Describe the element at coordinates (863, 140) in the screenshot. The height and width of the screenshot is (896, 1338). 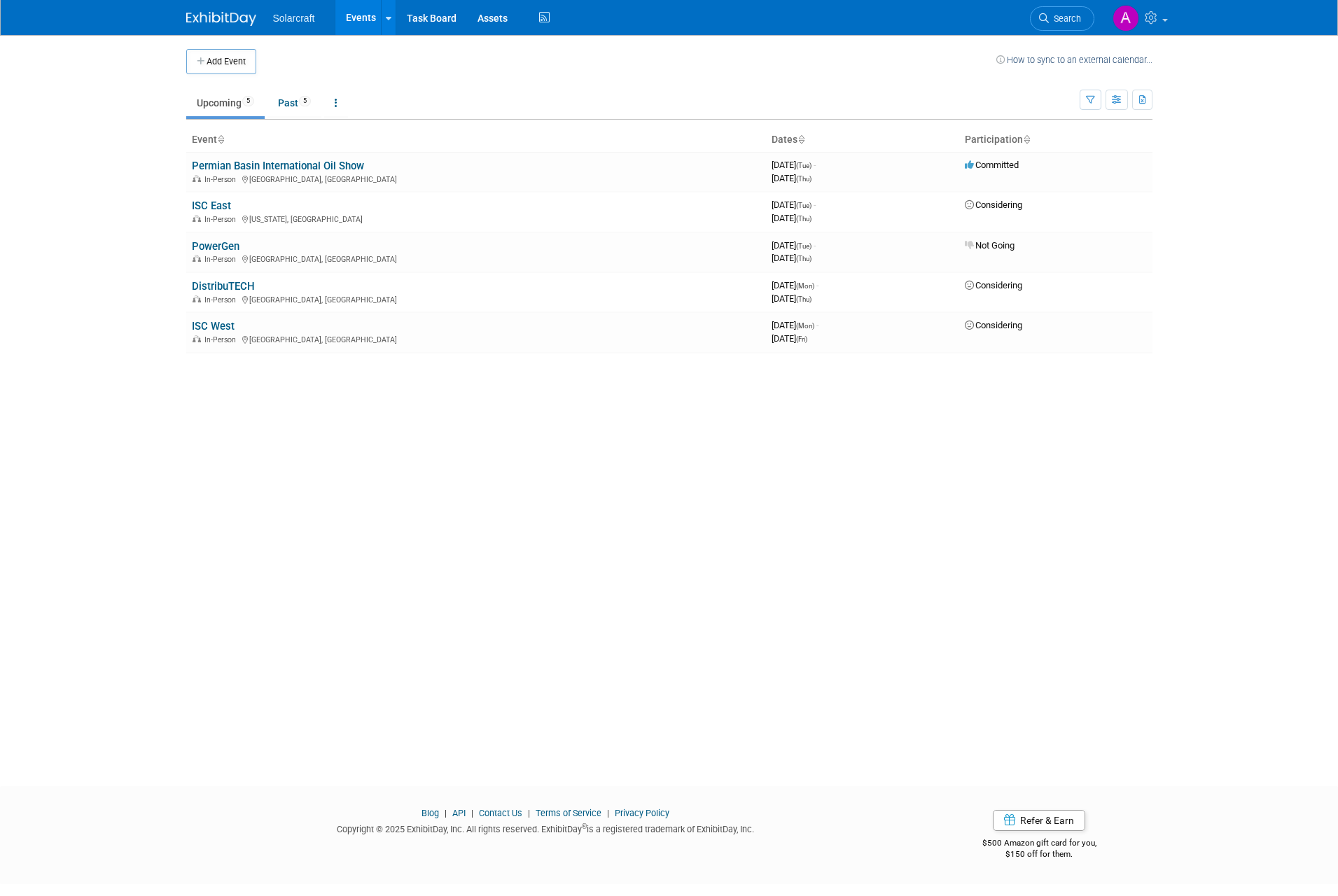
I see `th: Dates` at that location.